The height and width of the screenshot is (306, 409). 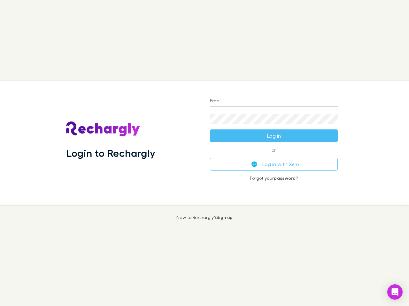 I want to click on span: or, so click(x=274, y=150).